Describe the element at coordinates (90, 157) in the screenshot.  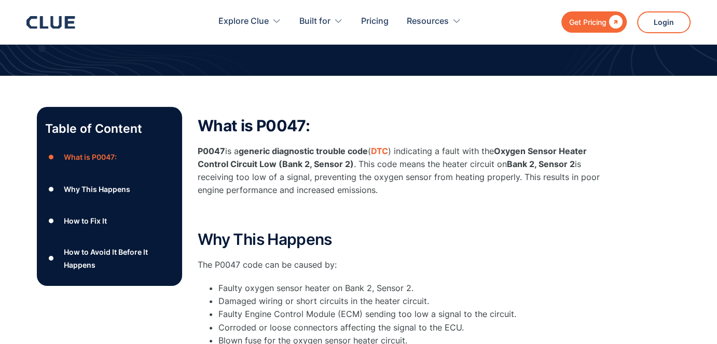
I see `div: What is P0047:` at that location.